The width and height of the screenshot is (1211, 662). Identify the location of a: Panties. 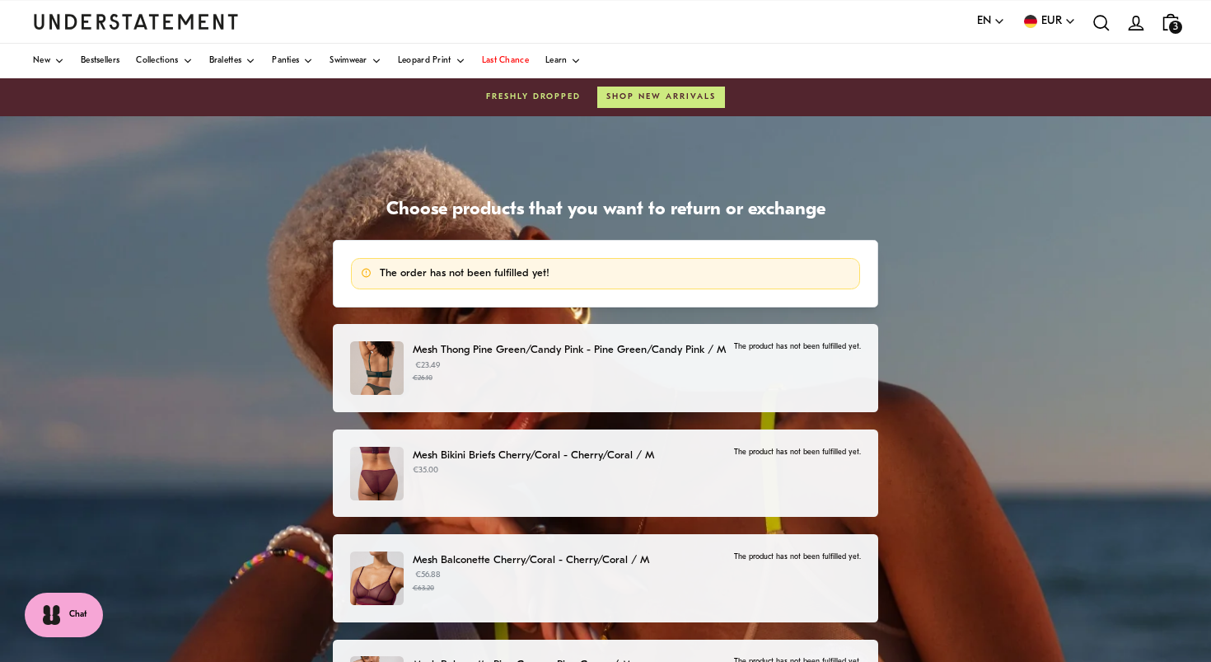
(293, 61).